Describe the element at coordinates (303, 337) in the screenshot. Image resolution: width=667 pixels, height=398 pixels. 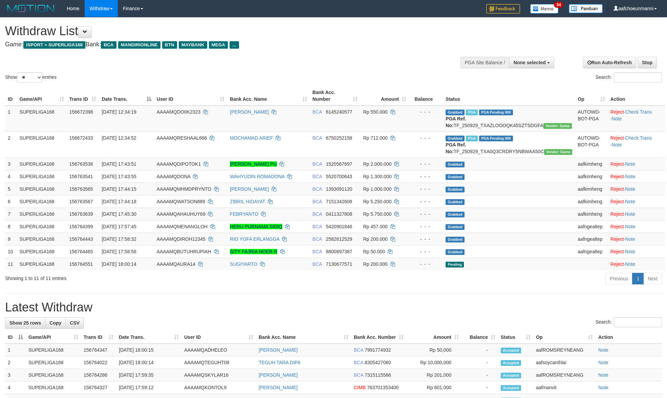
I see `th: Bank Acc. Name: activate to sort column ascending` at that location.